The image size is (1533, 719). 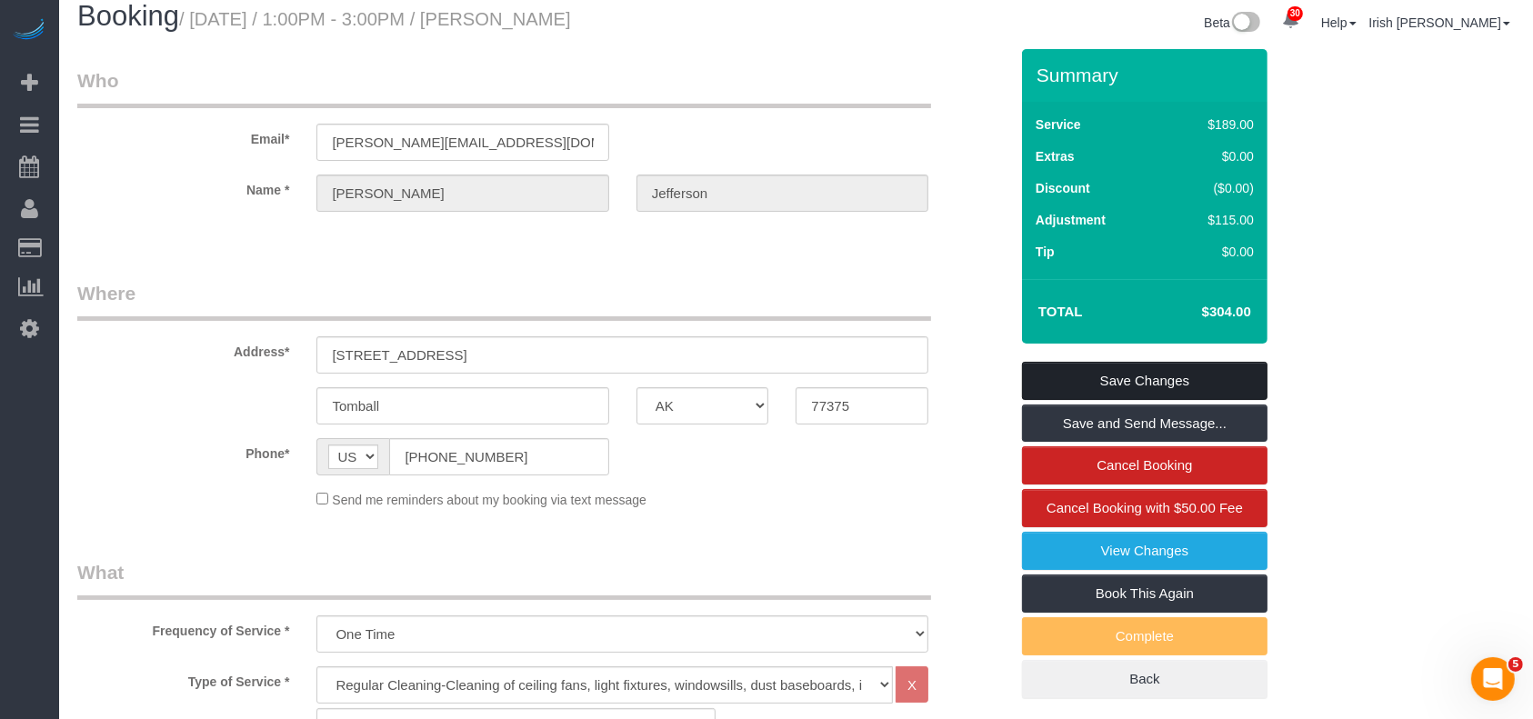 I want to click on legend: What, so click(x=504, y=579).